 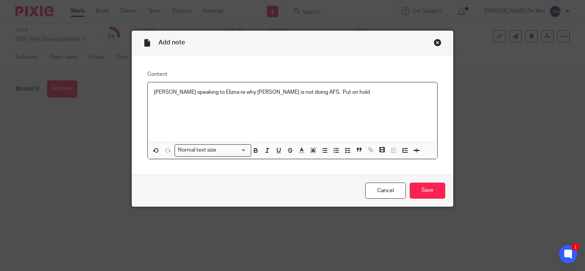 What do you see at coordinates (438, 43) in the screenshot?
I see `div: Close this dialog window` at bounding box center [438, 43].